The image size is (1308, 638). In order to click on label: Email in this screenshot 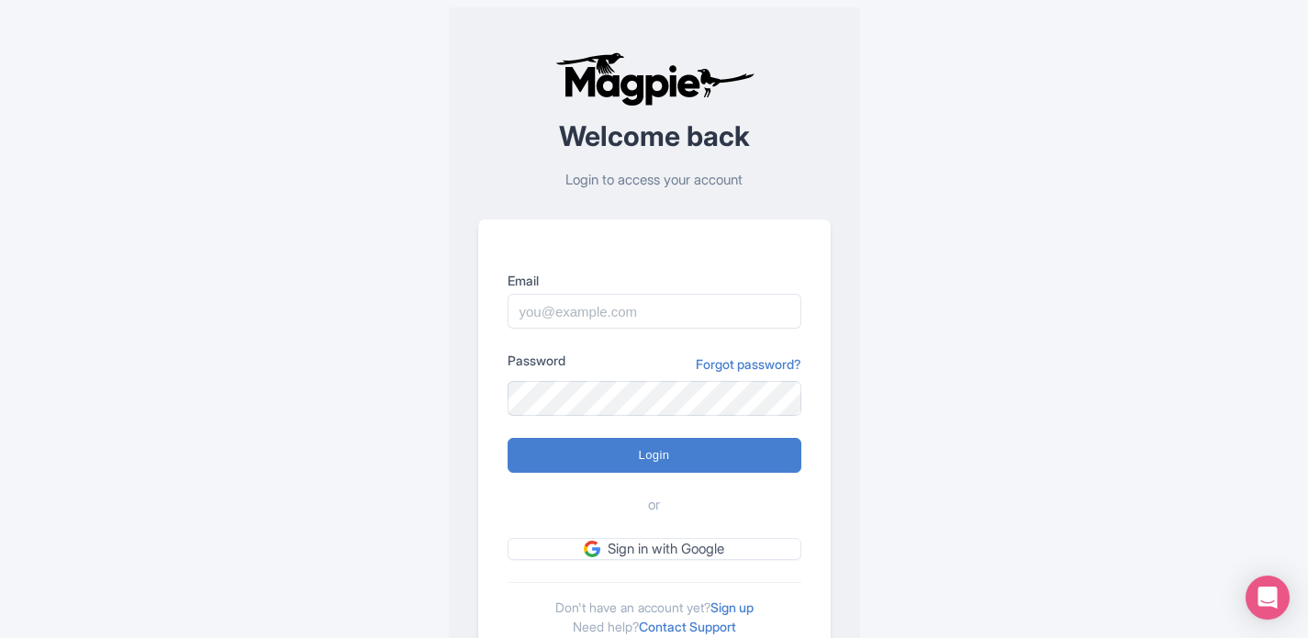, I will do `click(655, 280)`.